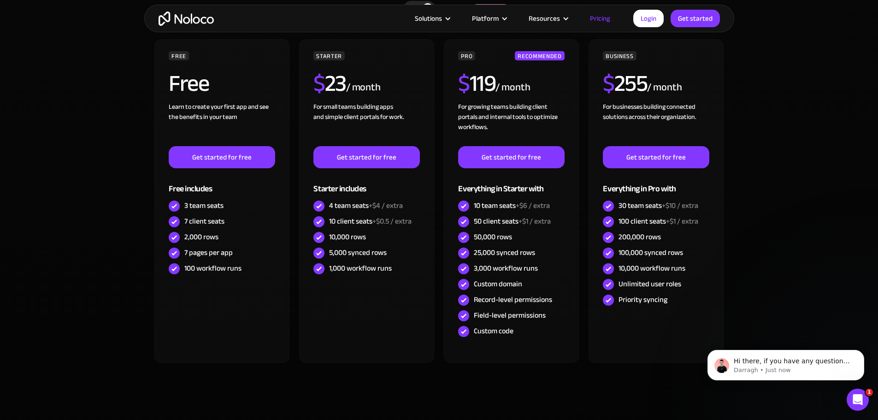 The width and height of the screenshot is (878, 420). Describe the element at coordinates (477, 83) in the screenshot. I see `h2: 119` at that location.